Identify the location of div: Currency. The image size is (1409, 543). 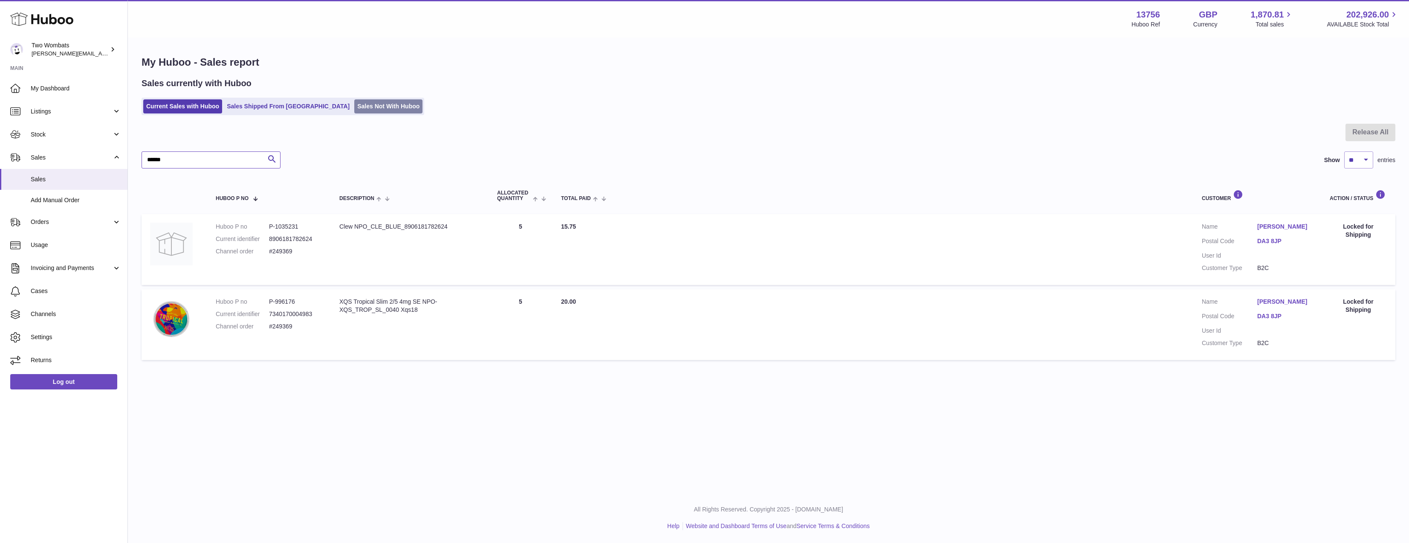
(1206, 24).